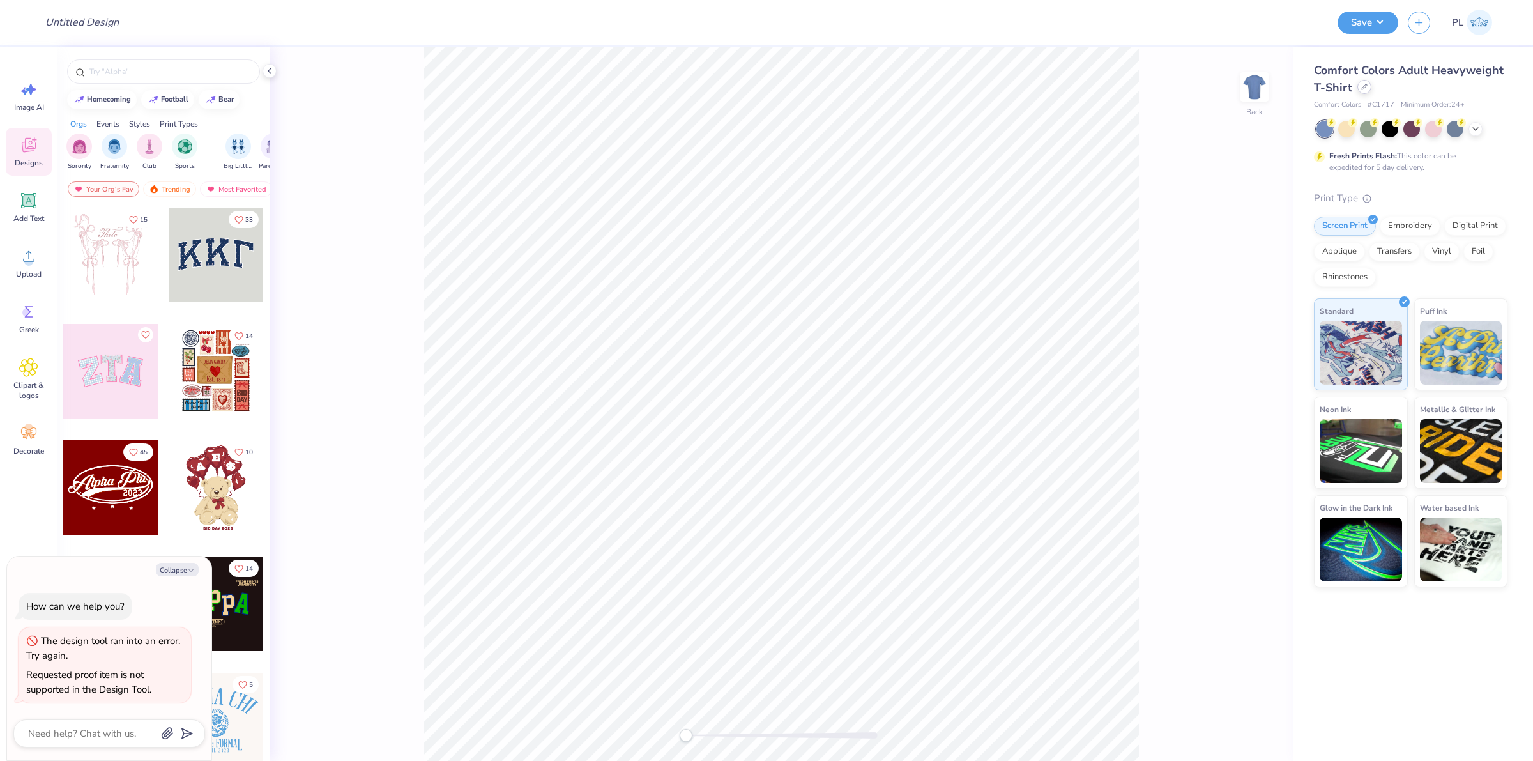 This screenshot has width=1533, height=761. I want to click on div: Accessibility label, so click(686, 735).